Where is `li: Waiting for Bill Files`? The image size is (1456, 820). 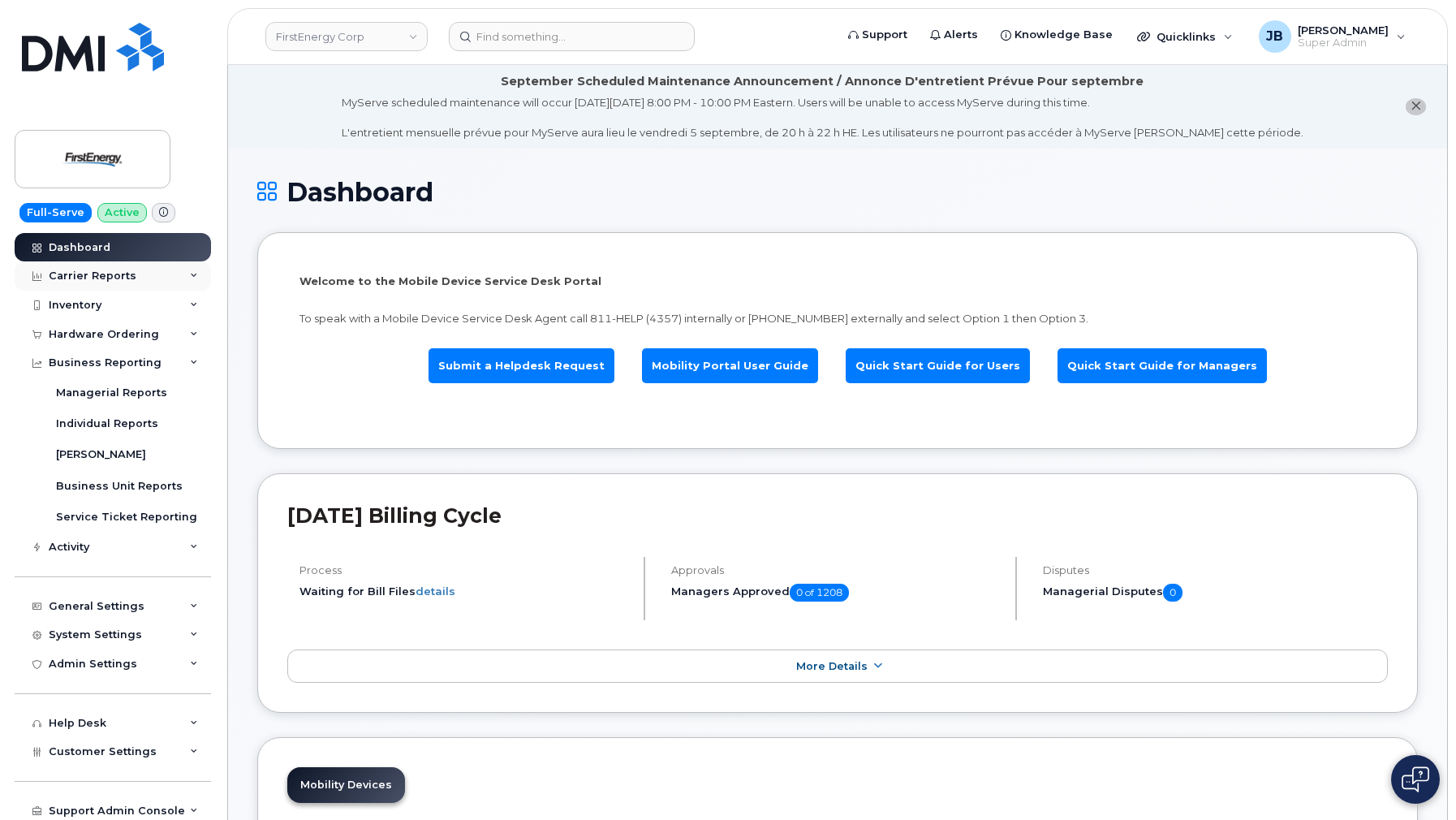
li: Waiting for Bill Files is located at coordinates (464, 591).